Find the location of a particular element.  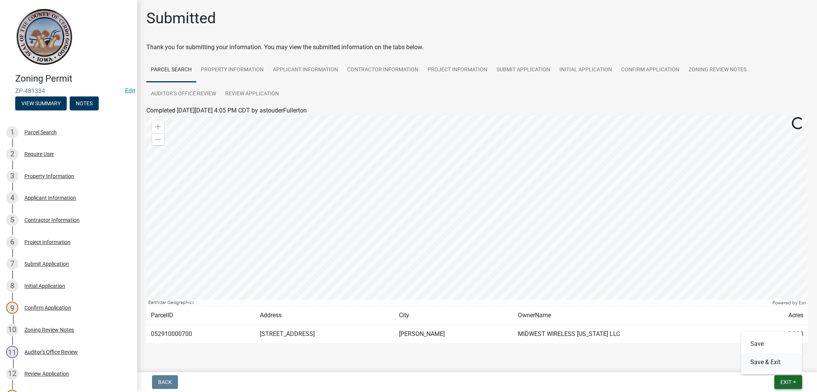

div: Require User is located at coordinates (39, 154).